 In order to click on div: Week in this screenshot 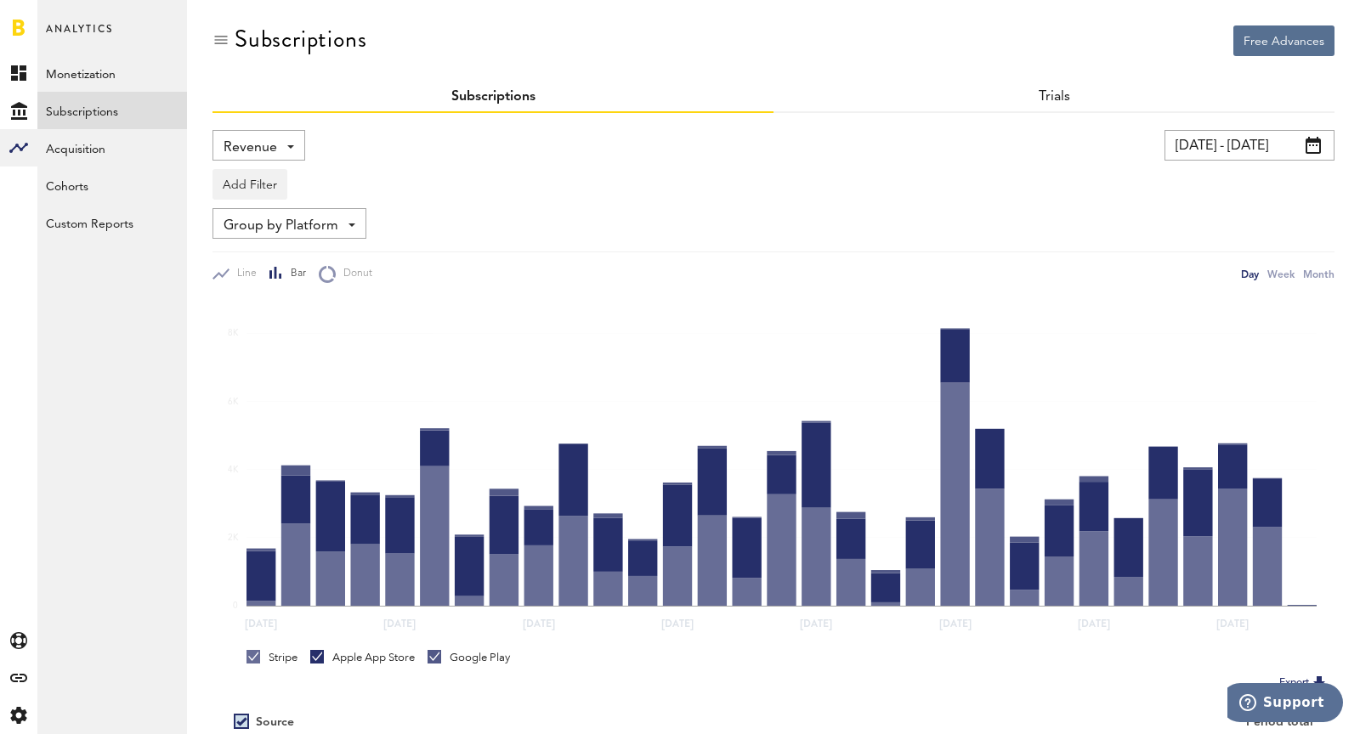, I will do `click(1281, 274)`.